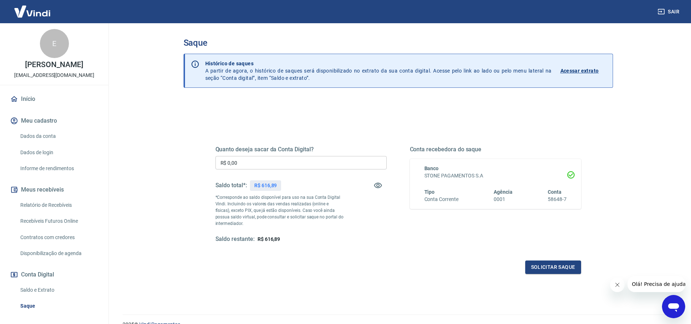  What do you see at coordinates (54, 275) in the screenshot?
I see `button: Conta Digital` at bounding box center [54, 275].